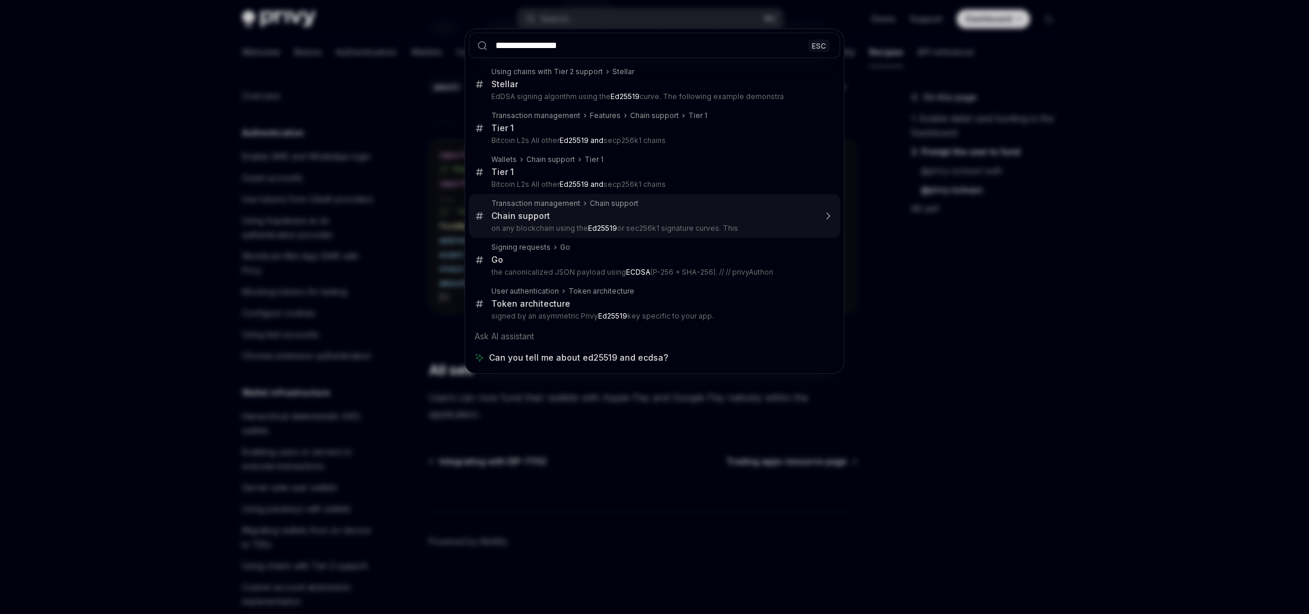  Describe the element at coordinates (605, 116) in the screenshot. I see `div: Features` at that location.